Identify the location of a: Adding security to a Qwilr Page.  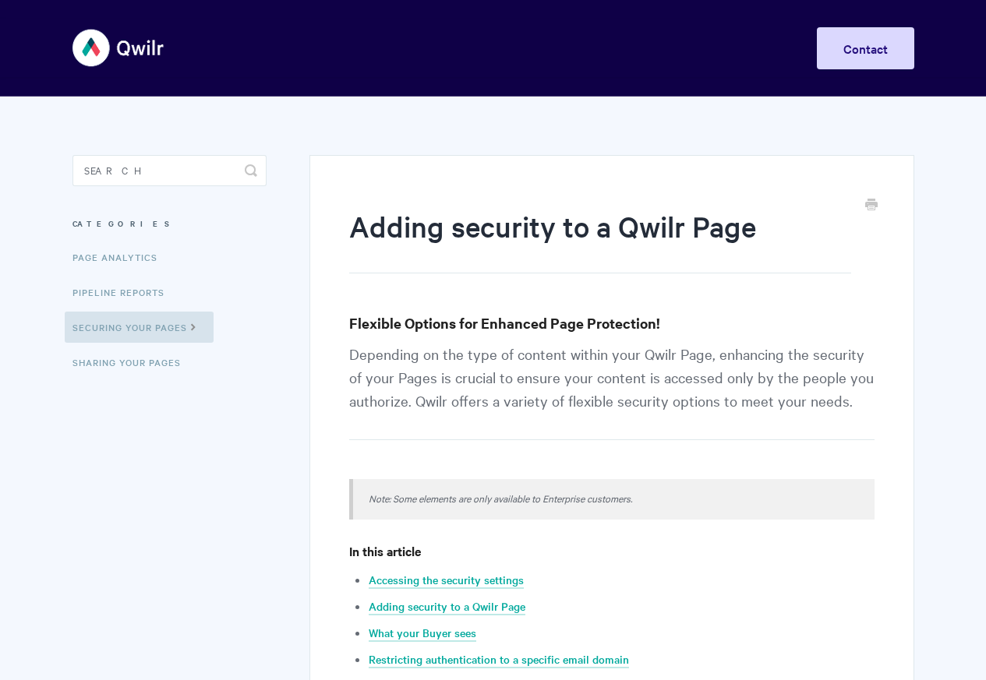
(446, 607).